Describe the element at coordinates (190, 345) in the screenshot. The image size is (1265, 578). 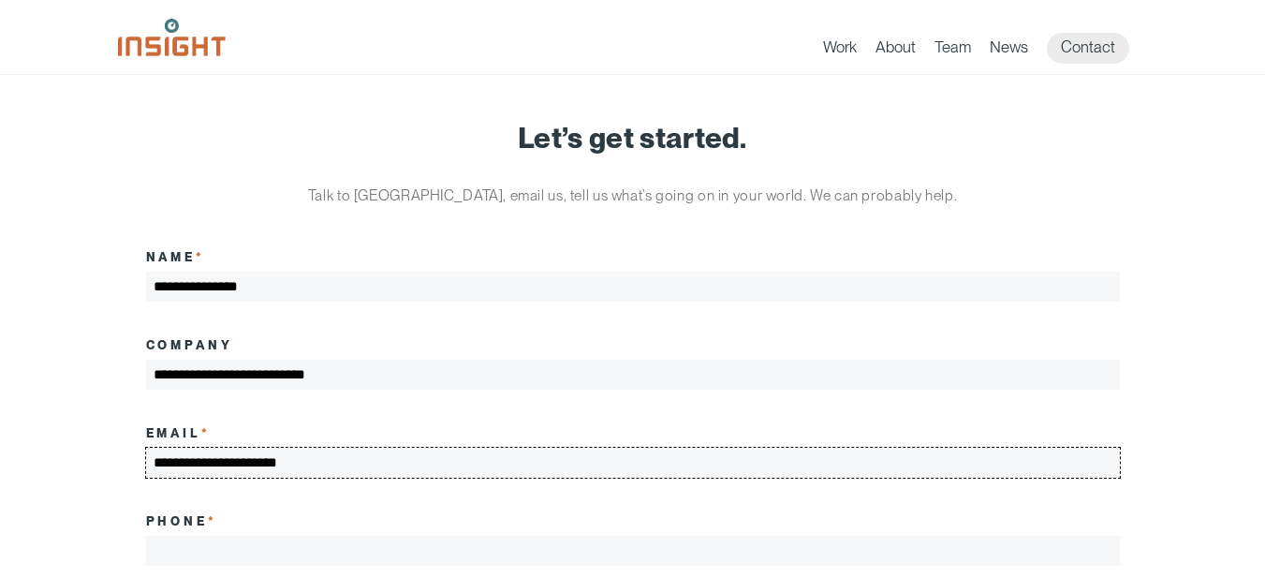
I see `label: Company` at that location.